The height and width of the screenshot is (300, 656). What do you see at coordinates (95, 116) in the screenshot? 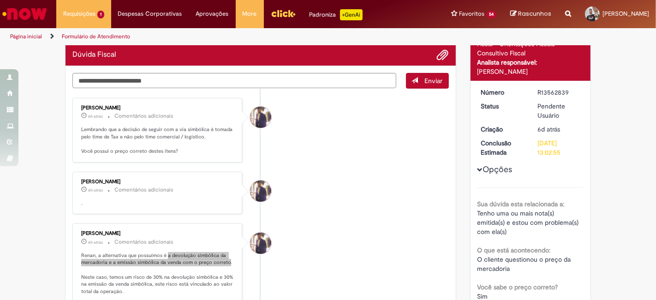
I see `time: 29/09/2025 08:16:24` at bounding box center [95, 116].